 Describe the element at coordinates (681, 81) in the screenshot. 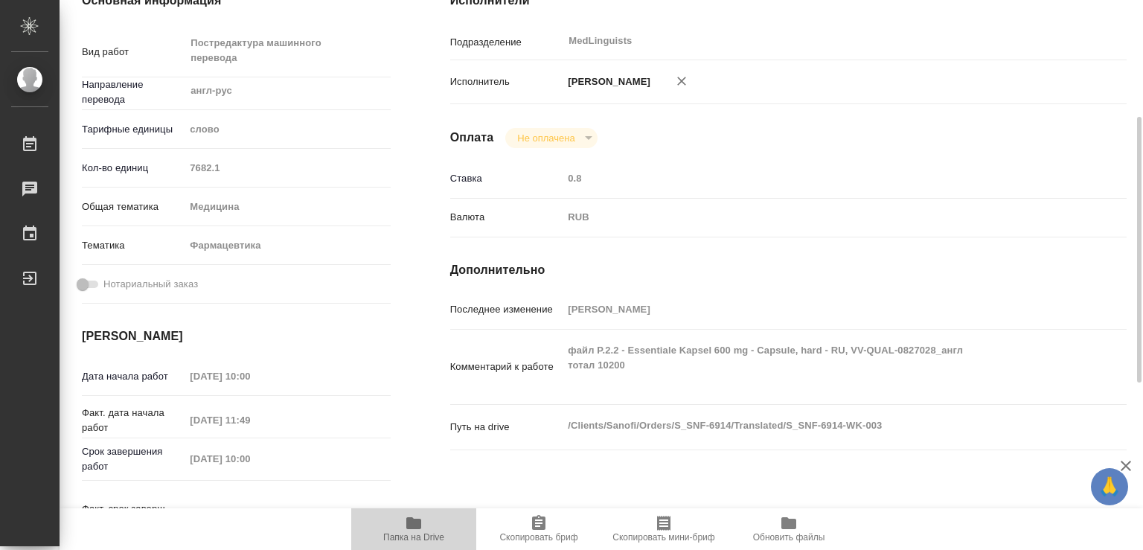

I see `button: Удалить исполнителя` at that location.